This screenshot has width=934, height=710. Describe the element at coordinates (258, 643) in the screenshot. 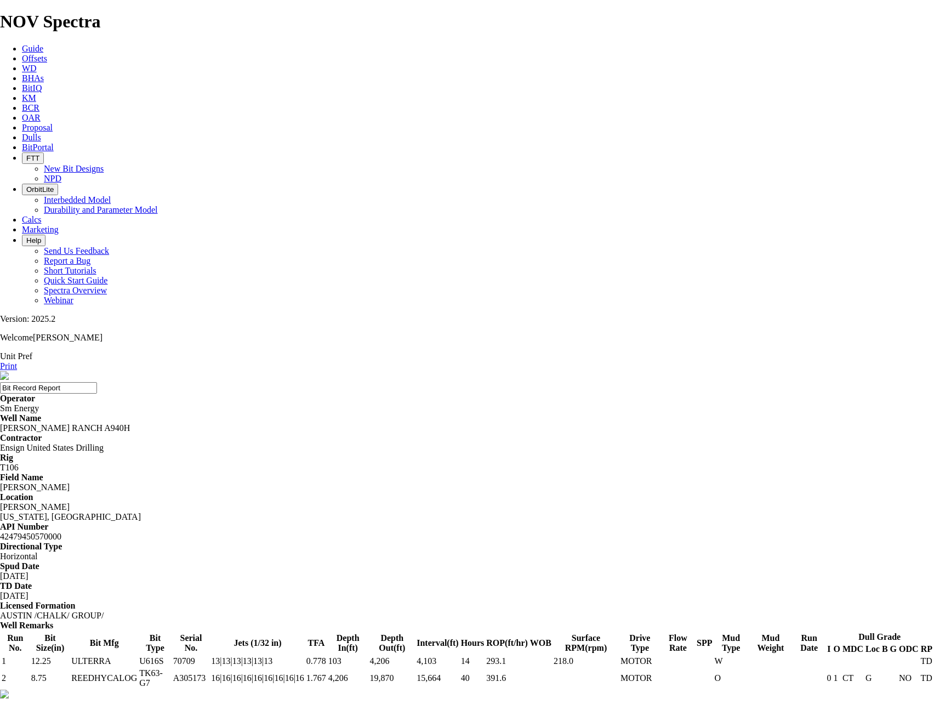

I see `th: Jets (1/32 in)` at that location.